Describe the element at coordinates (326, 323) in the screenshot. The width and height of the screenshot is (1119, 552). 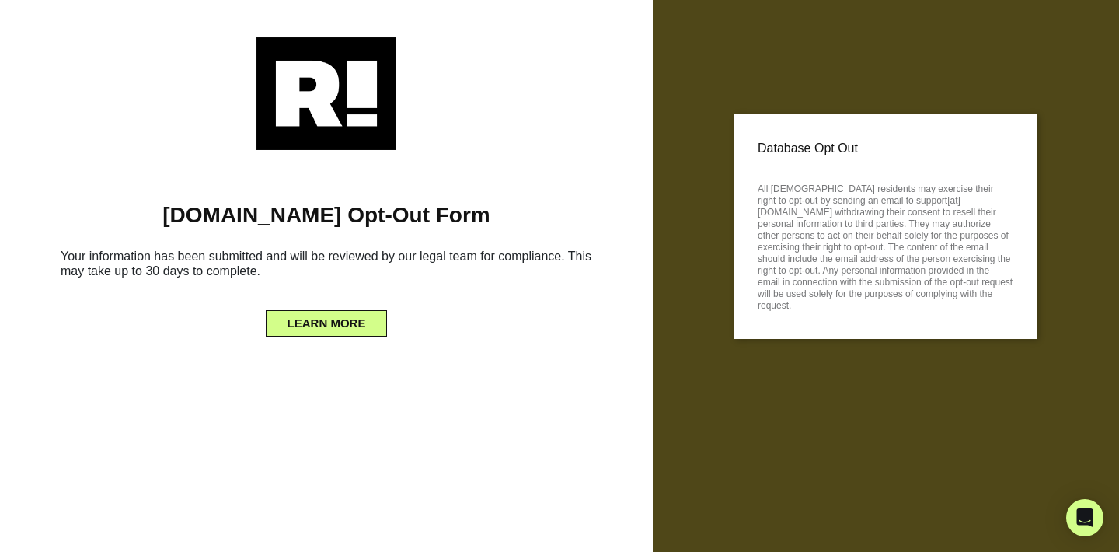
I see `button: LEARN MORE` at that location.